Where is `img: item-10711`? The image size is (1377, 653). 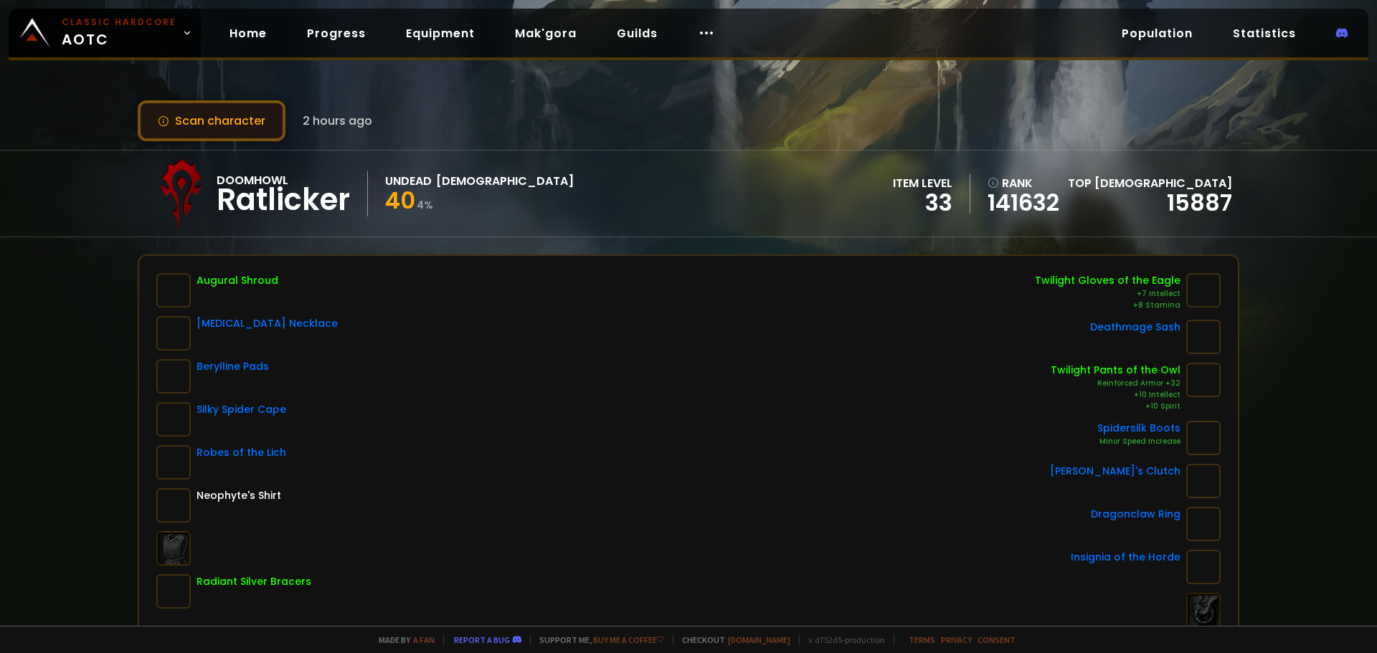 img: item-10711 is located at coordinates (174, 333).